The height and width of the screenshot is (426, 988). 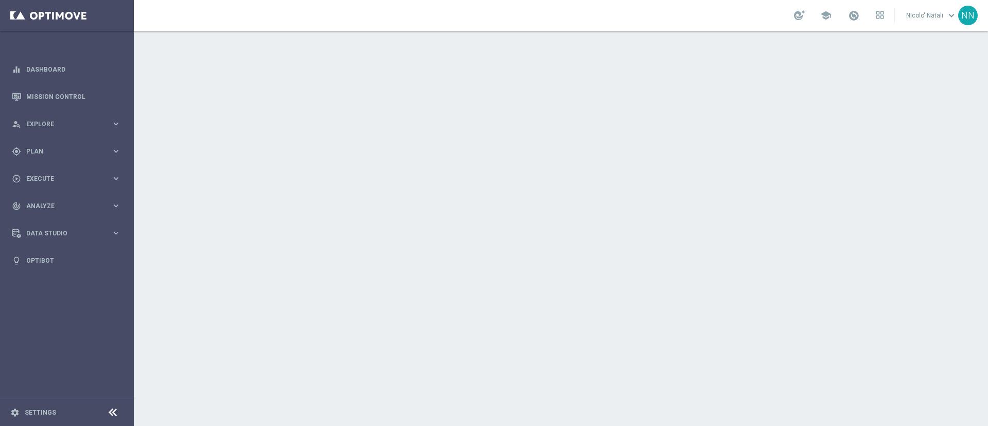 I want to click on button: person_search Explore keyboard_arrow_right, so click(x=66, y=124).